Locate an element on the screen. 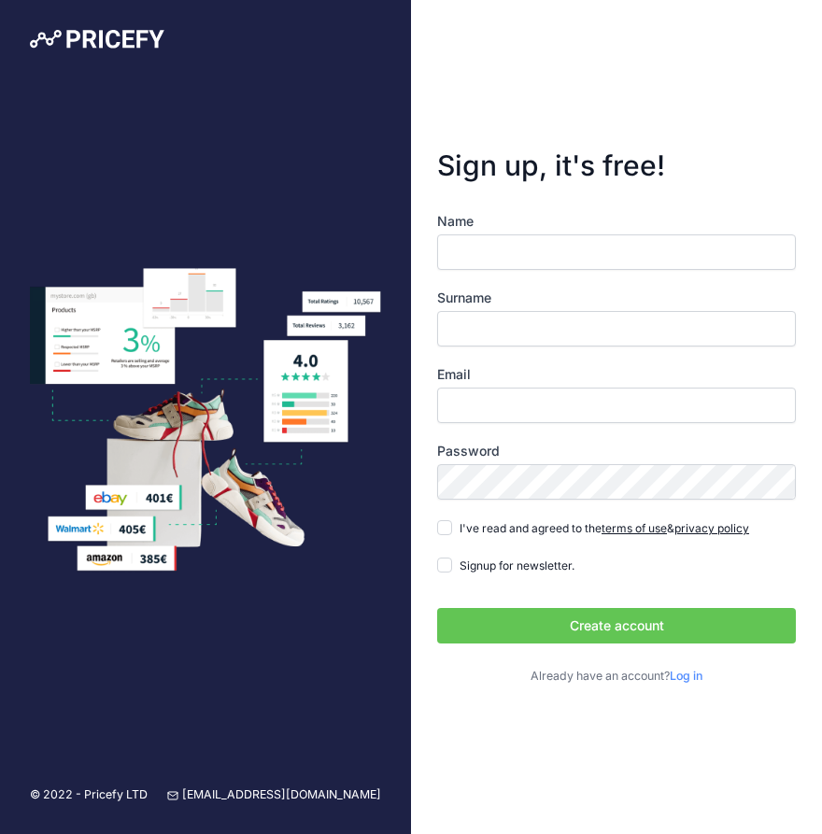 Image resolution: width=822 pixels, height=834 pixels. a: terms of use is located at coordinates (634, 528).